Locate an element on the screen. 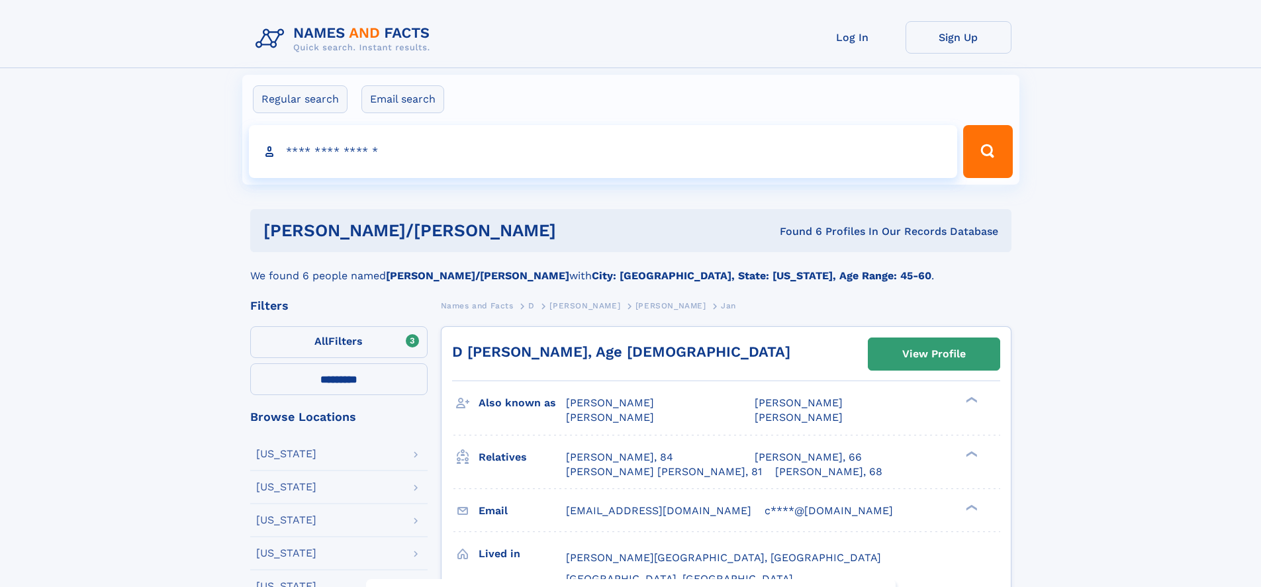  a: View Profile is located at coordinates (934, 354).